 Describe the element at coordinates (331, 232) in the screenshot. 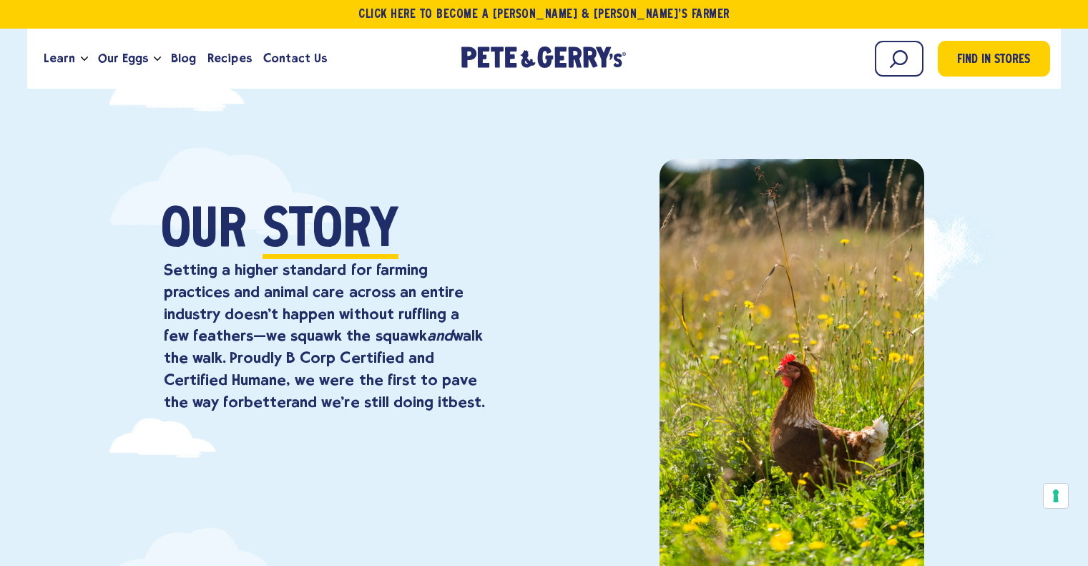

I see `span: Story` at that location.